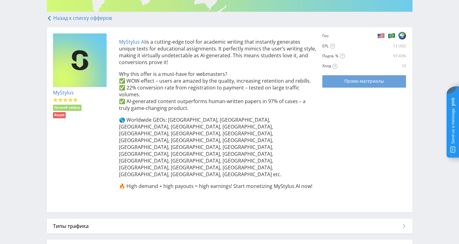 The width and height of the screenshot is (459, 244). Describe the element at coordinates (392, 56) in the screenshot. I see `div: 97.43%` at that location.